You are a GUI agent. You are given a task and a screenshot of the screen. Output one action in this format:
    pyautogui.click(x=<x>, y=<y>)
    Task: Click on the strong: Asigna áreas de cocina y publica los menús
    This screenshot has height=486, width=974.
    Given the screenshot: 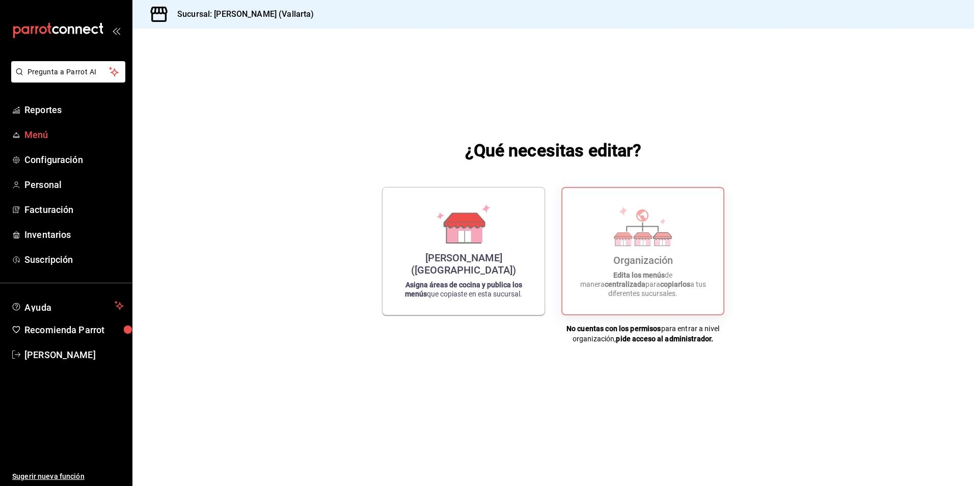 What is the action you would take?
    pyautogui.click(x=463, y=289)
    